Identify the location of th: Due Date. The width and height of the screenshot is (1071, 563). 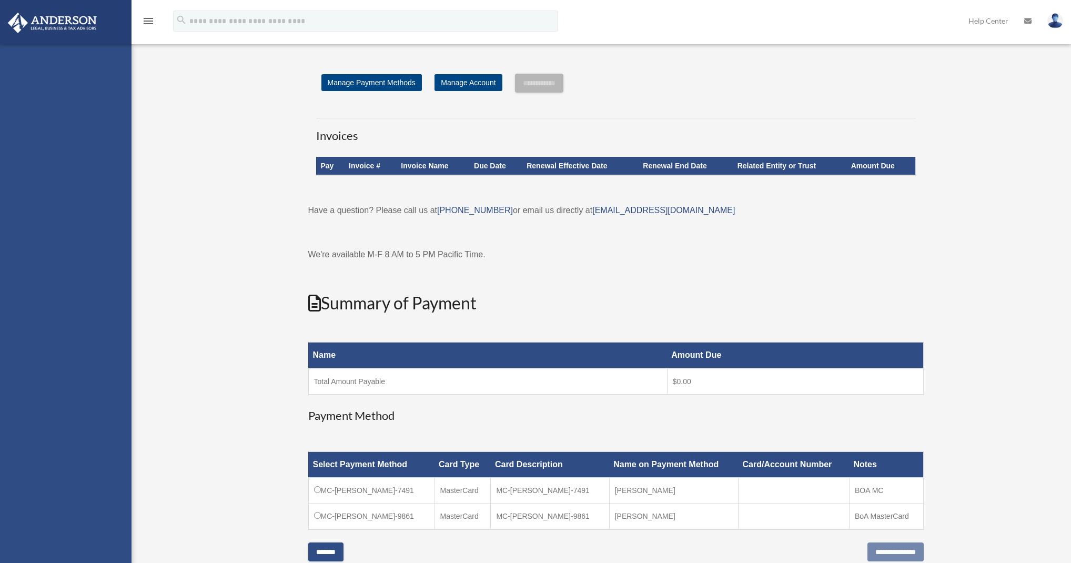
(496, 166).